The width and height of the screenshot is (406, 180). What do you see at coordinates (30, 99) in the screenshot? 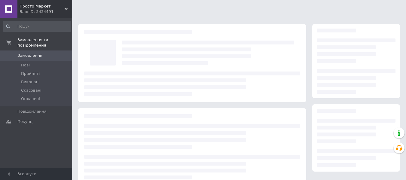
I see `span: Оплачені` at bounding box center [30, 99].